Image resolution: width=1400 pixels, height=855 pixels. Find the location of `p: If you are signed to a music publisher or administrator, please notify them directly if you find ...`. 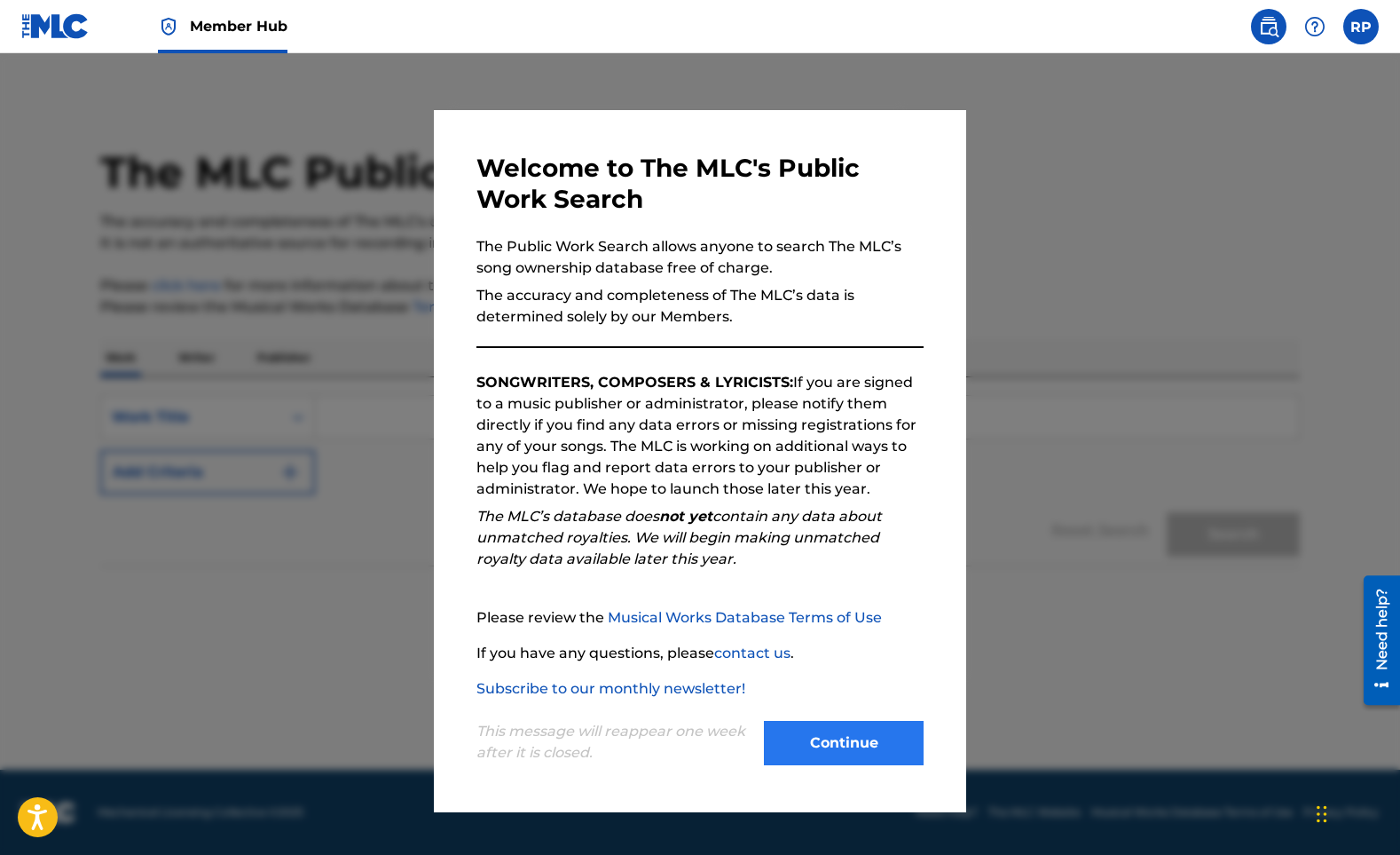

p: If you are signed to a music publisher or administrator, please notify them directly if you find ... is located at coordinates (700, 436).